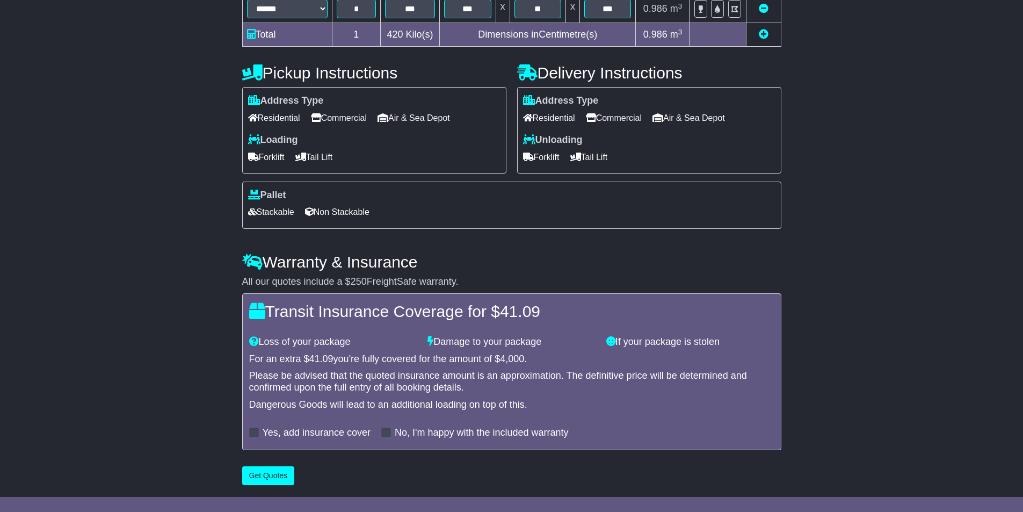 This screenshot has width=1023, height=512. I want to click on label: No, I'm happy with the included warranty, so click(482, 433).